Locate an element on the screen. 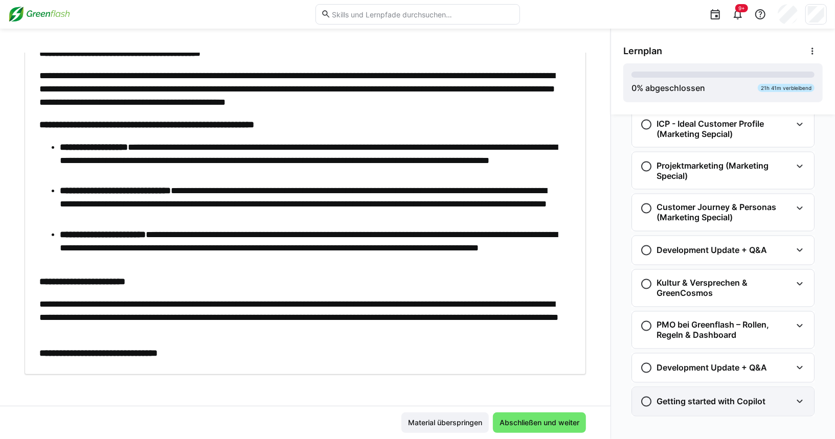 Image resolution: width=835 pixels, height=439 pixels. h3: Customer Journey & Personas (Marketing Special) is located at coordinates (724, 213).